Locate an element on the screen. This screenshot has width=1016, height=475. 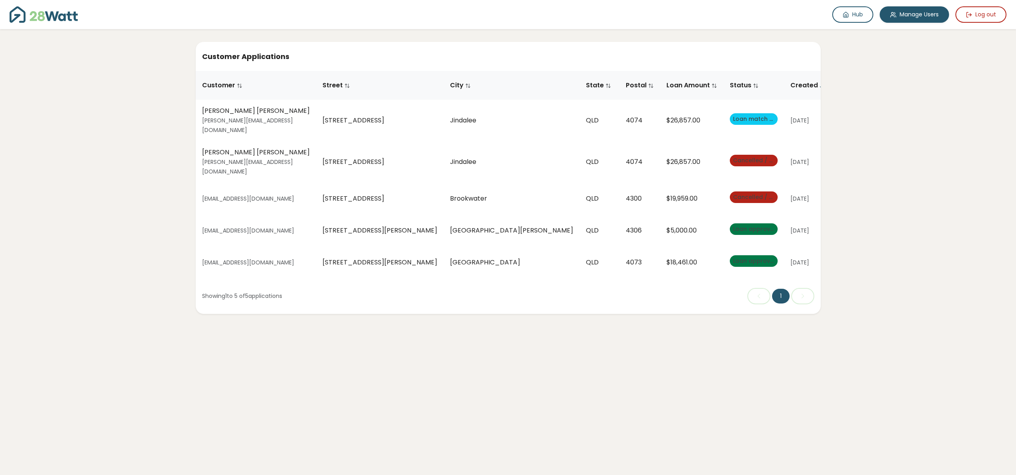
span: Status is located at coordinates (744, 85).